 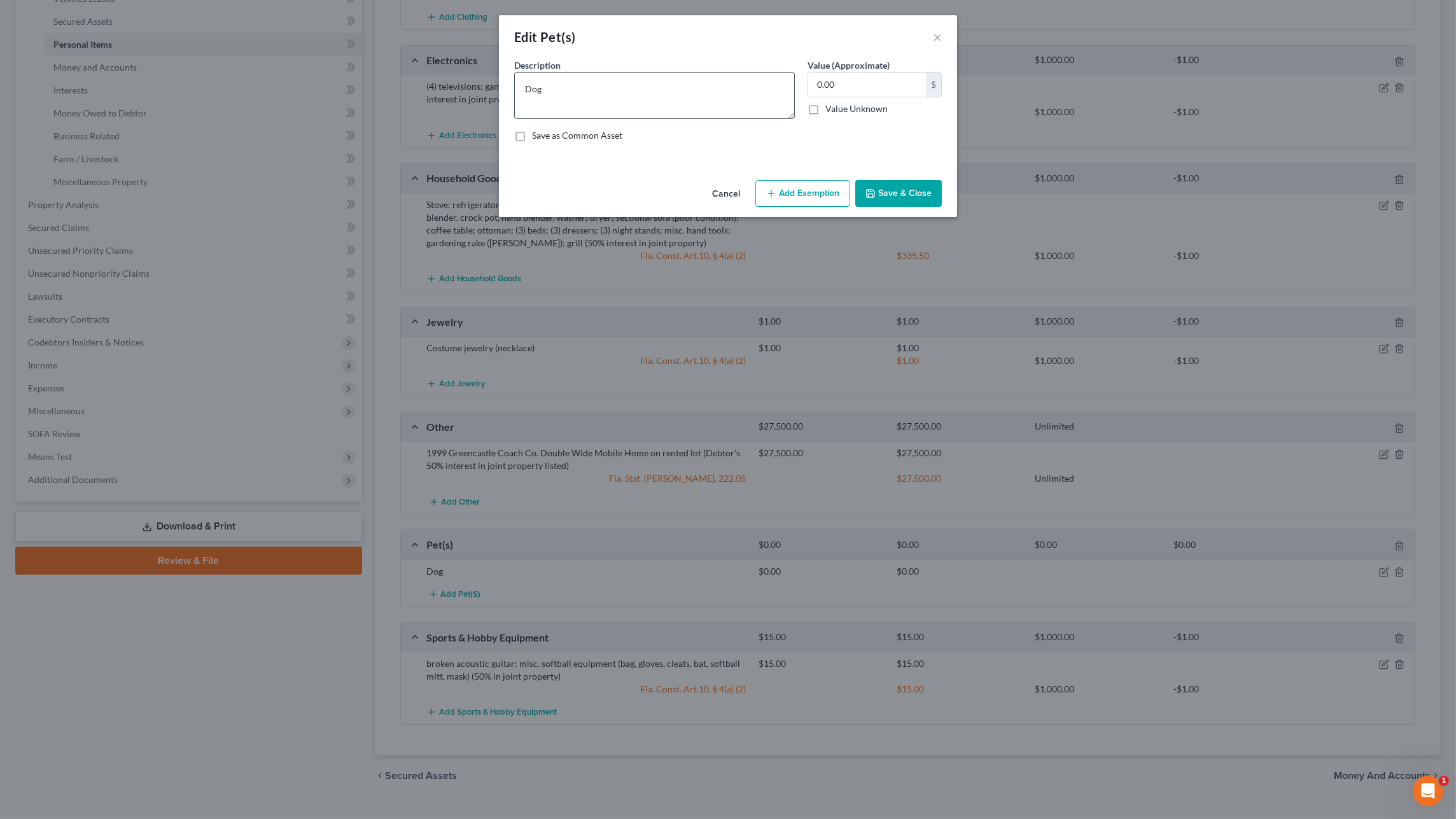 I want to click on label: Value (Approximate), so click(x=848, y=65).